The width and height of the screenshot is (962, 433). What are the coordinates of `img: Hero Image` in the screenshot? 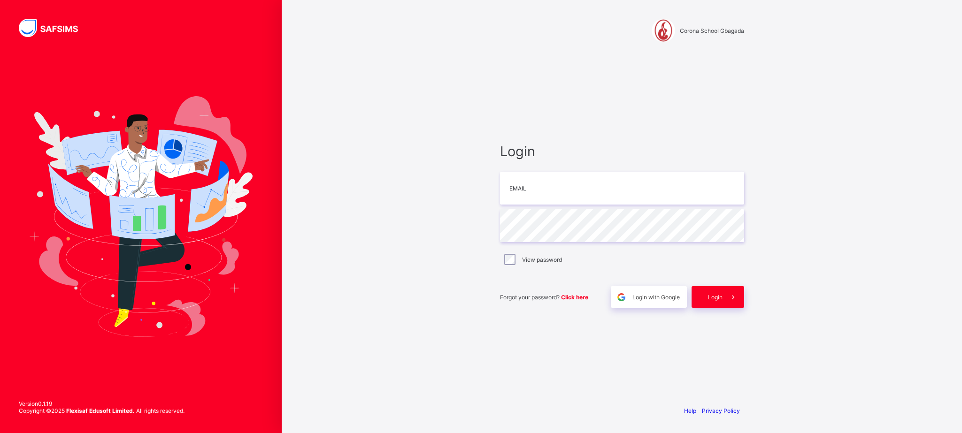 It's located at (141, 216).